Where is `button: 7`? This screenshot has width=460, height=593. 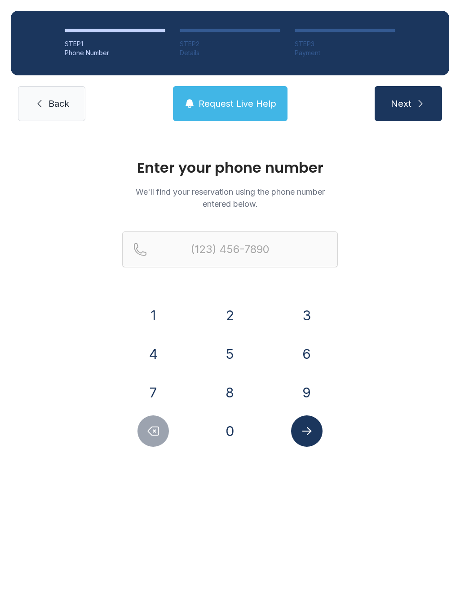
button: 7 is located at coordinates (153, 393).